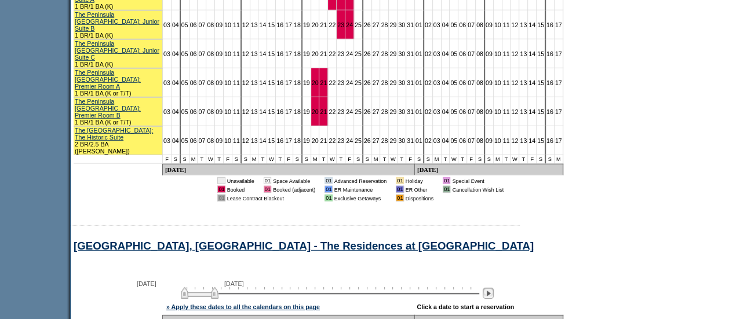  What do you see at coordinates (118, 25) in the screenshot?
I see `td: 1 BR/1 BA (K)` at bounding box center [118, 25].